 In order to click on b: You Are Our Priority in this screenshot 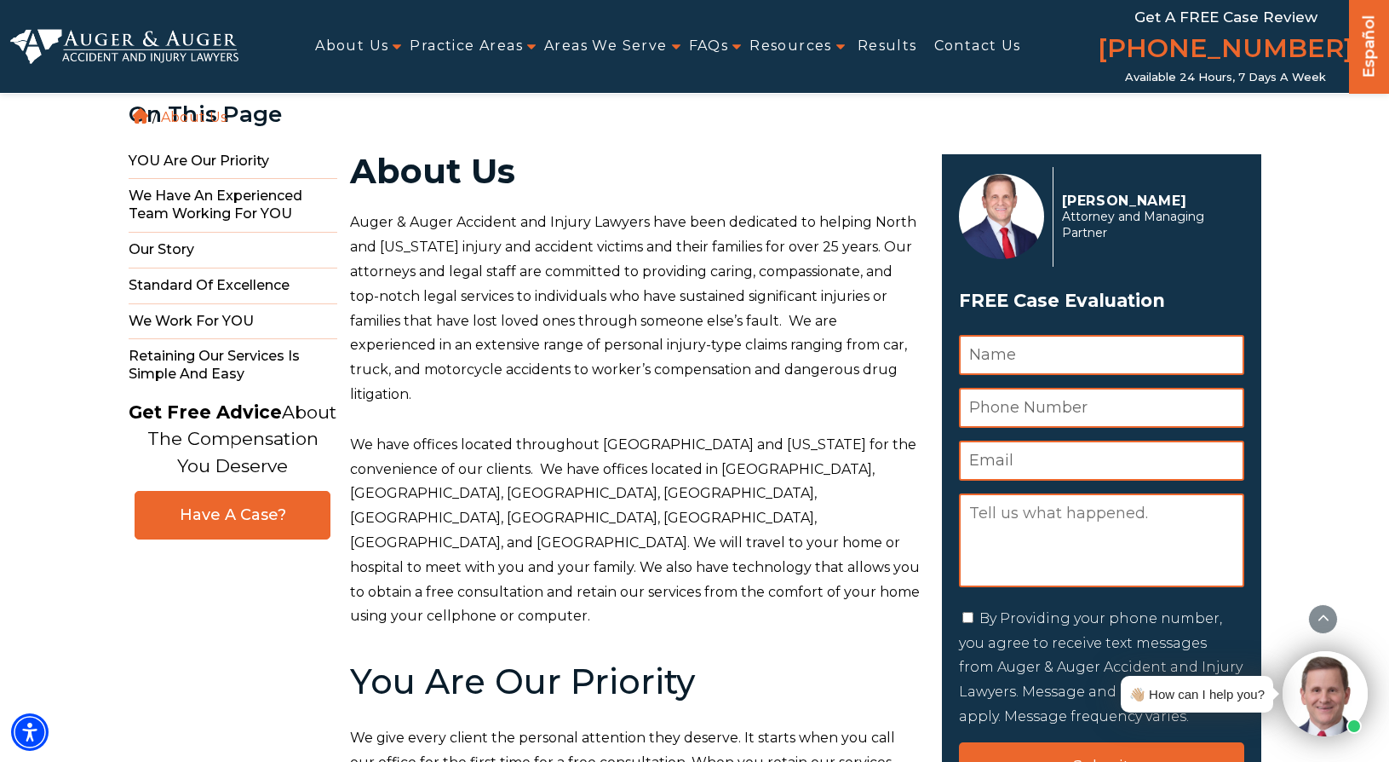, I will do `click(522, 681)`.